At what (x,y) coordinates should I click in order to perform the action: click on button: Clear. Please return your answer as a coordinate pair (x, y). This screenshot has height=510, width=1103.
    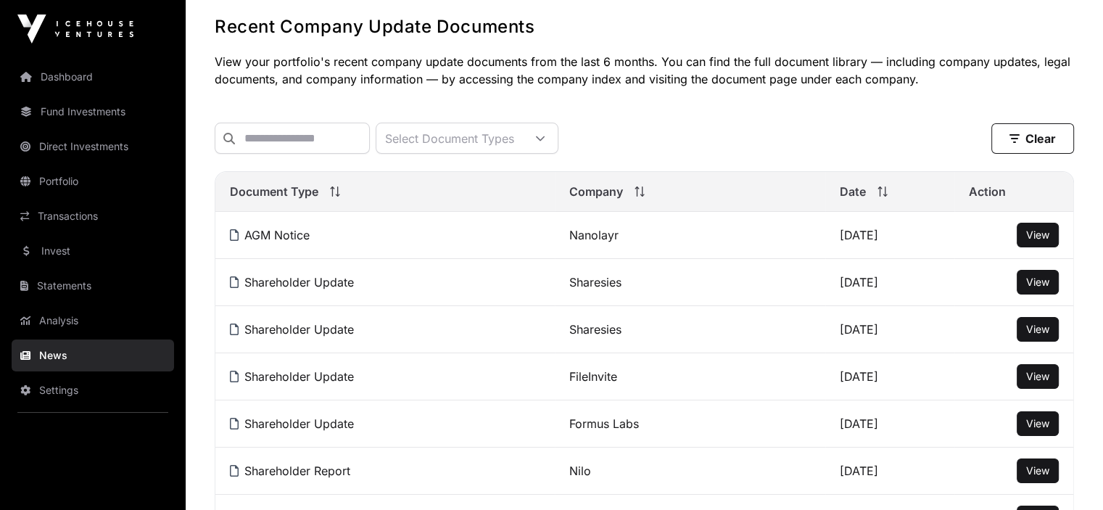
    Looking at the image, I should click on (1033, 139).